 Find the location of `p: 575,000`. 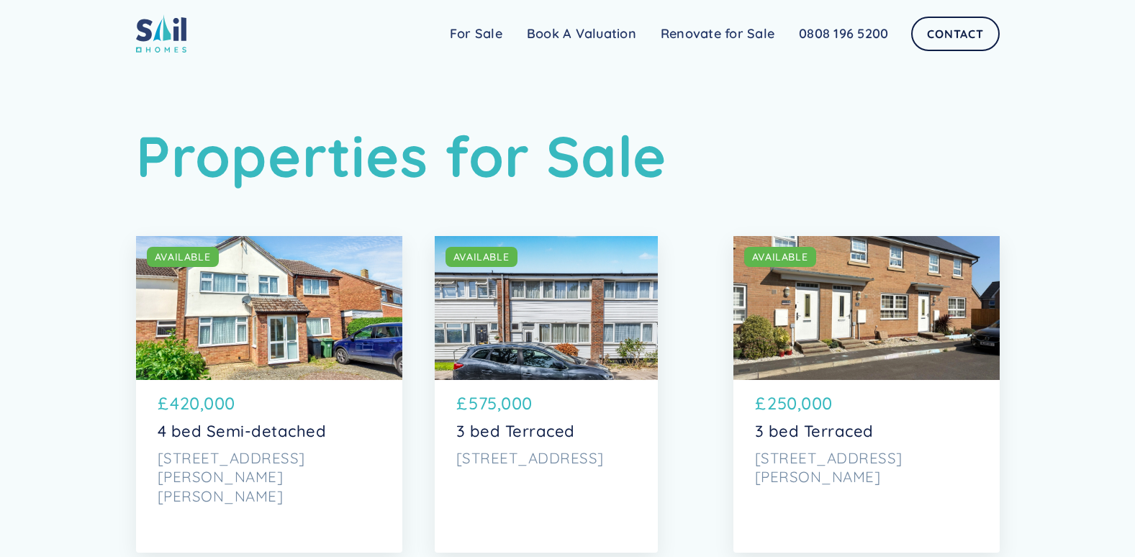

p: 575,000 is located at coordinates (500, 403).